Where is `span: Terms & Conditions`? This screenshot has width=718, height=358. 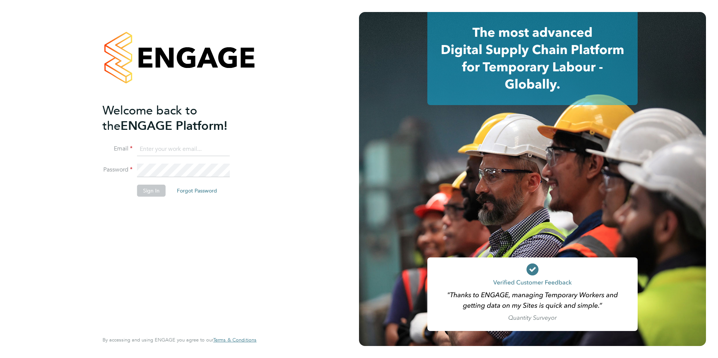
span: Terms & Conditions is located at coordinates (235, 340).